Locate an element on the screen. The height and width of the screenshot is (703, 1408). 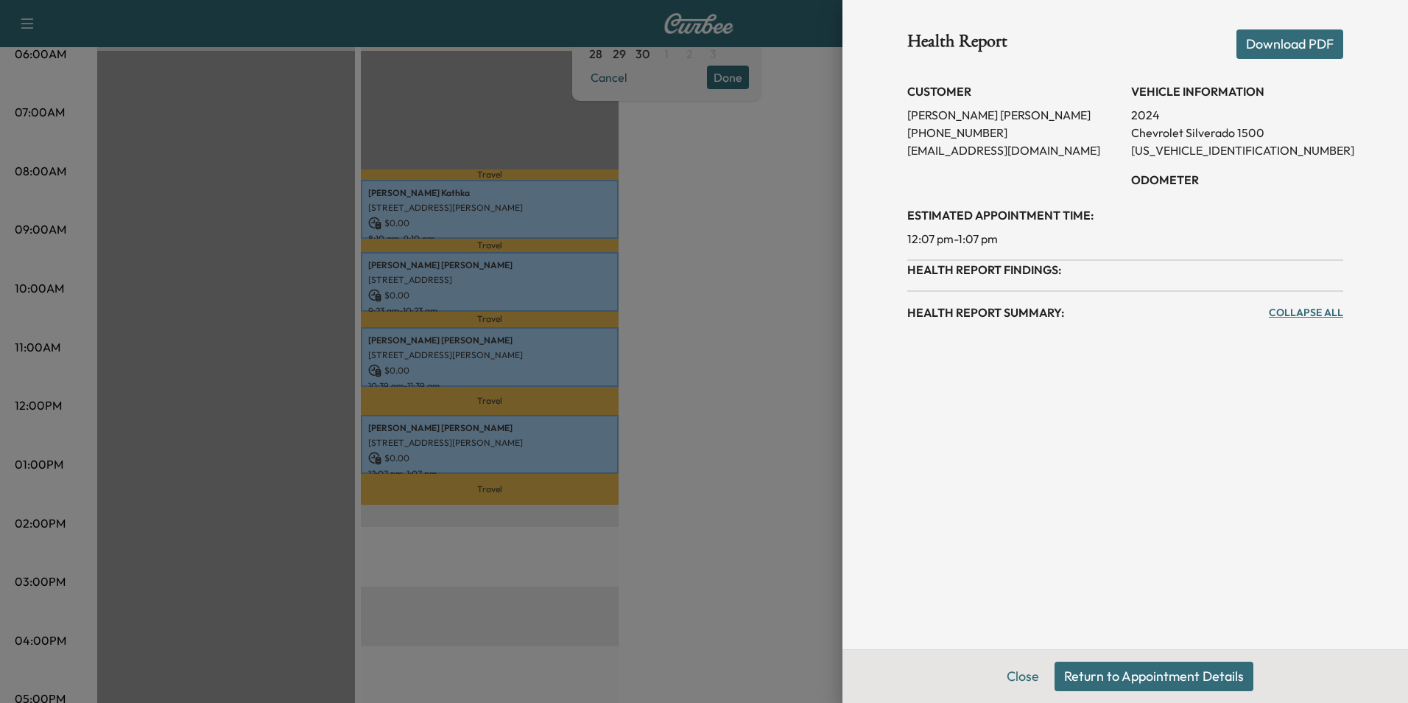
button: Close is located at coordinates (1023, 676).